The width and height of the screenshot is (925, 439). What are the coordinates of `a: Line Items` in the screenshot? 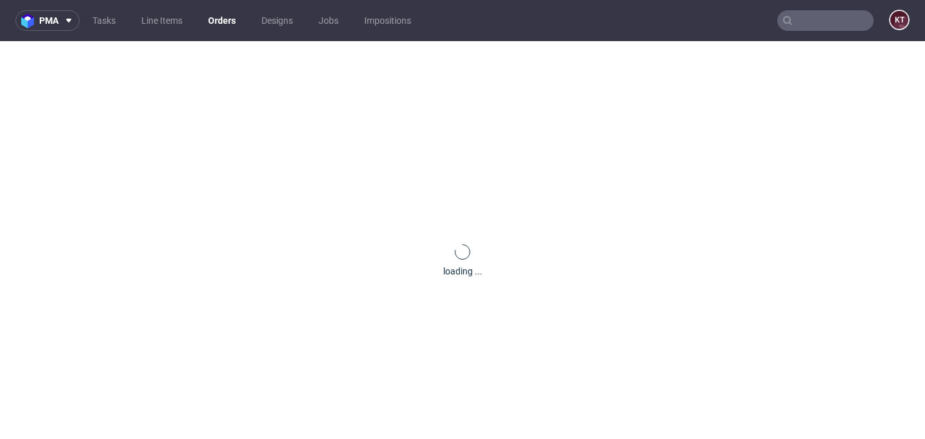 It's located at (162, 21).